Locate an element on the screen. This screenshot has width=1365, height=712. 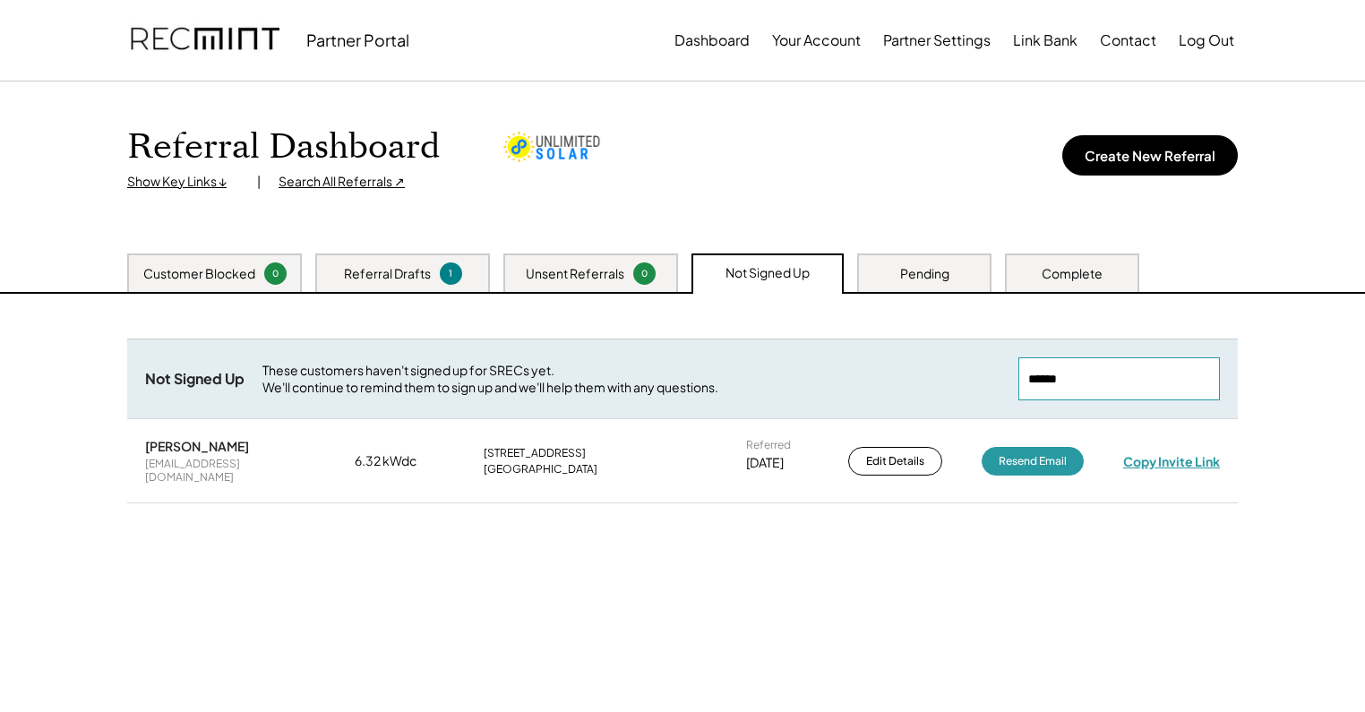
div: Referral Drafts is located at coordinates (387, 274).